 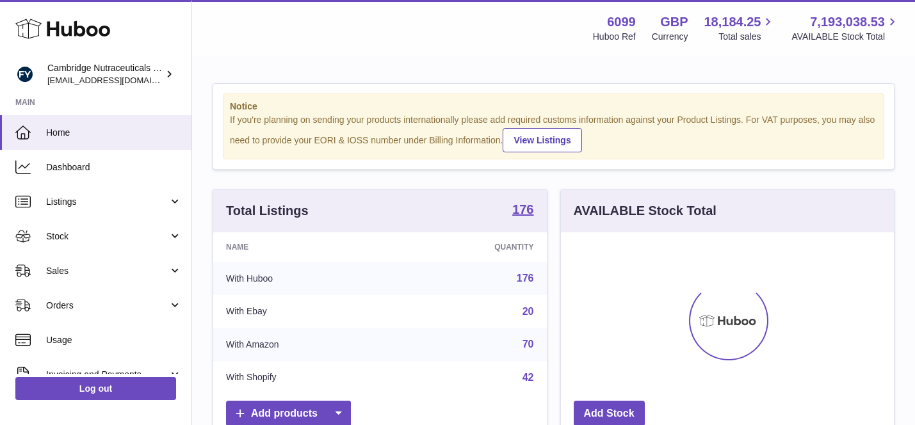 What do you see at coordinates (114, 340) in the screenshot?
I see `span: Usage` at bounding box center [114, 340].